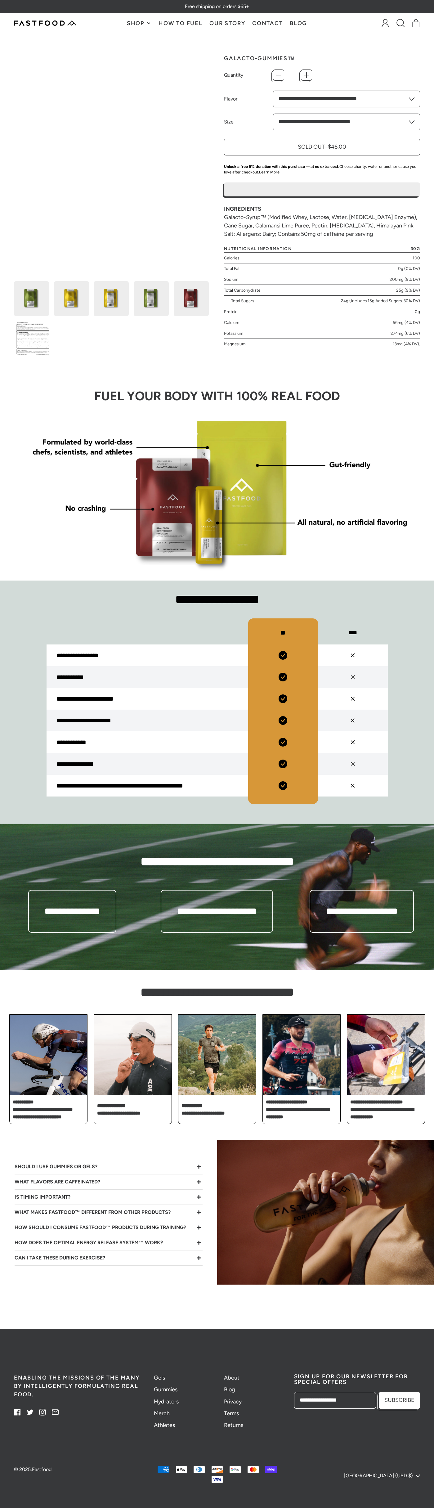 Image resolution: width=434 pixels, height=1508 pixels. What do you see at coordinates (417, 312) in the screenshot?
I see `span: 0g` at bounding box center [417, 312].